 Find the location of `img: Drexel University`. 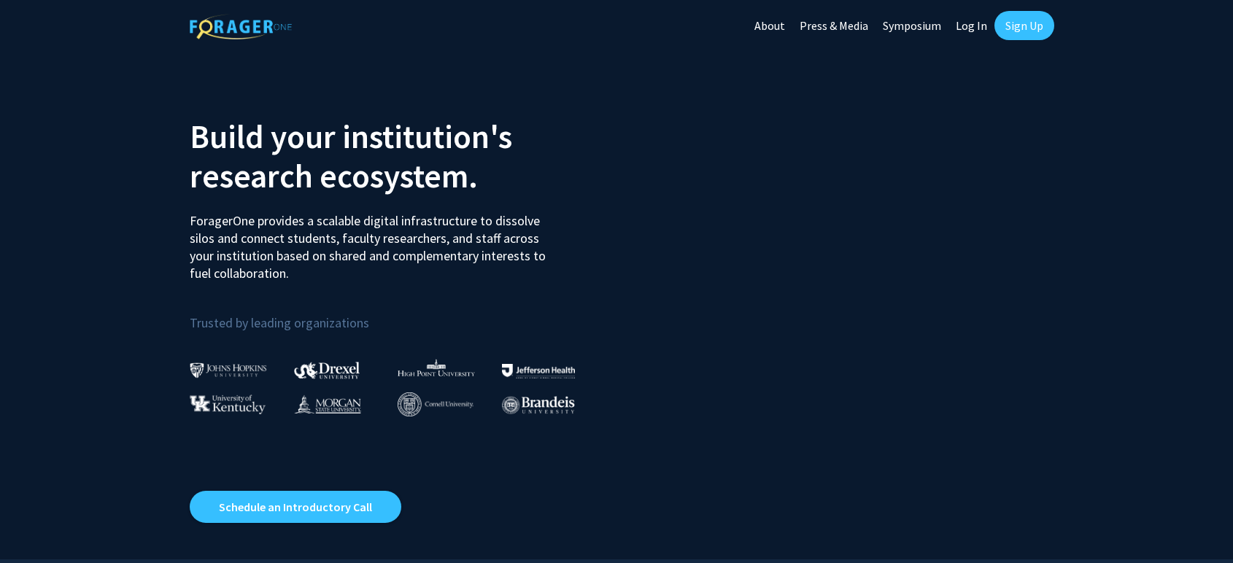

img: Drexel University is located at coordinates (327, 370).